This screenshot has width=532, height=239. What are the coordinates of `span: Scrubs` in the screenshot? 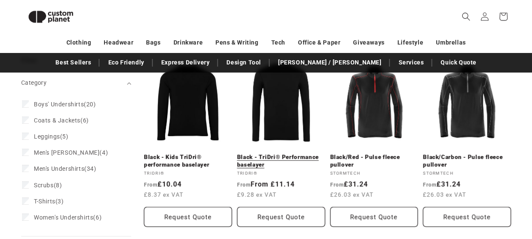 It's located at (44, 185).